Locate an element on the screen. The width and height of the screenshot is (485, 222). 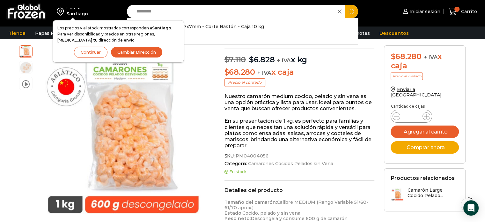
h2: Detalles del producto is located at coordinates (299, 190).